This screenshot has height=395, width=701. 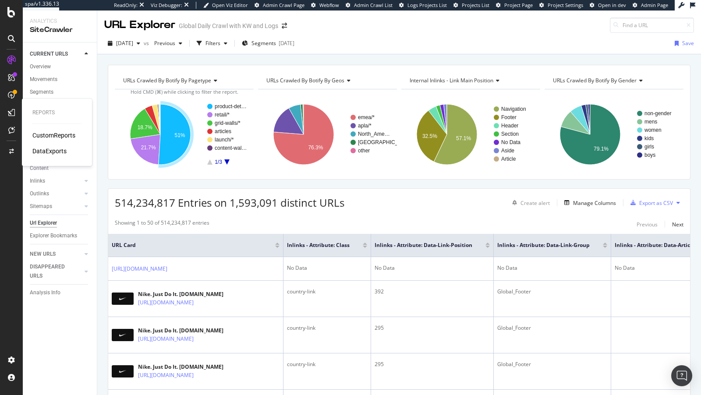 I want to click on a: Open in dev, so click(x=608, y=5).